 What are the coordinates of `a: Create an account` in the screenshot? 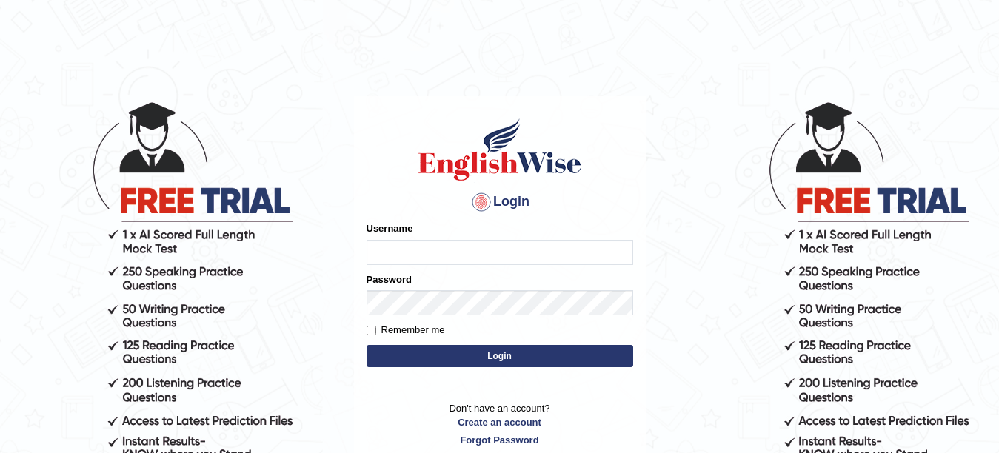 It's located at (500, 422).